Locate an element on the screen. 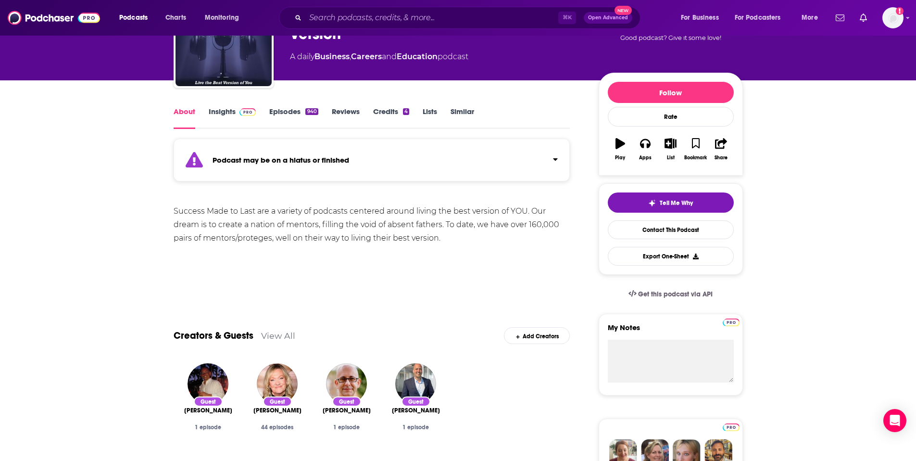  a: Lists is located at coordinates (430, 118).